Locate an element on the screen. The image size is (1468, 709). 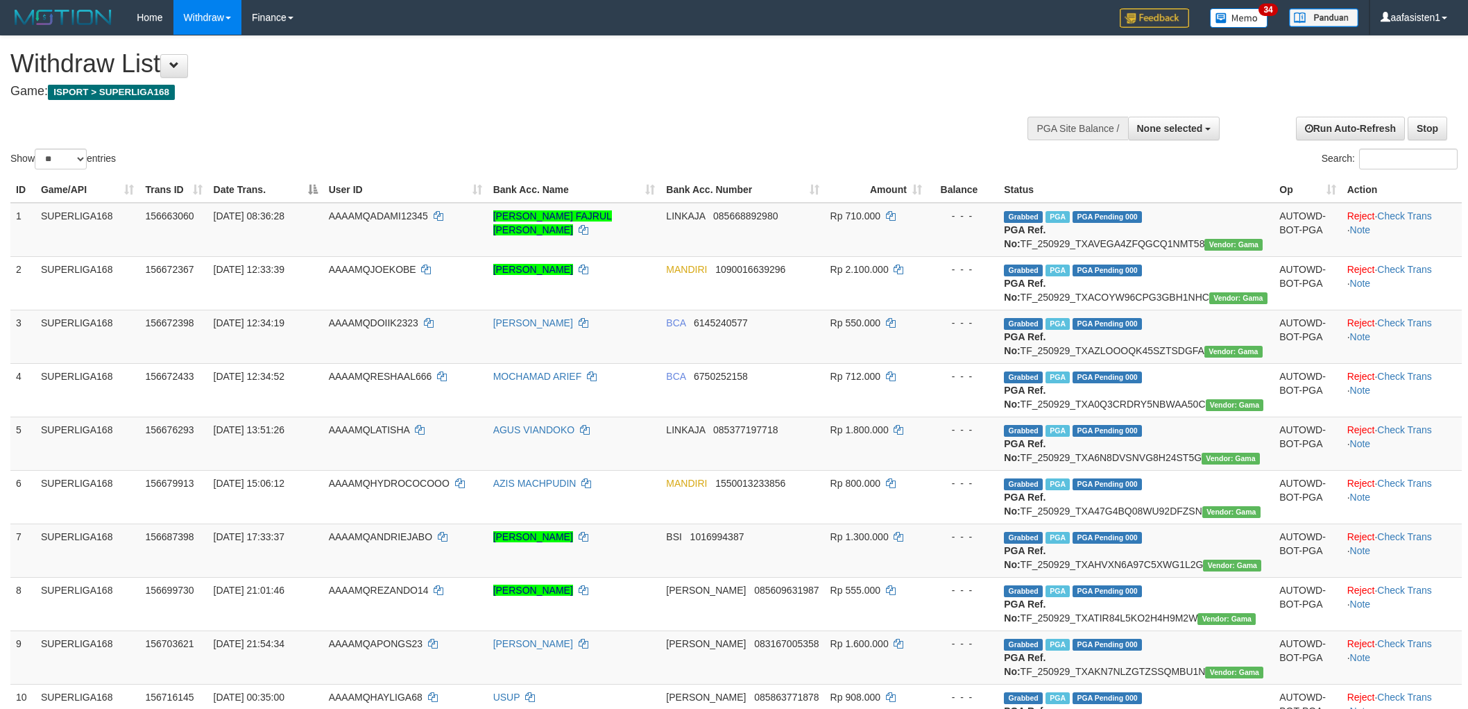
span: Rp 2.100.000 is located at coordinates (860, 269).